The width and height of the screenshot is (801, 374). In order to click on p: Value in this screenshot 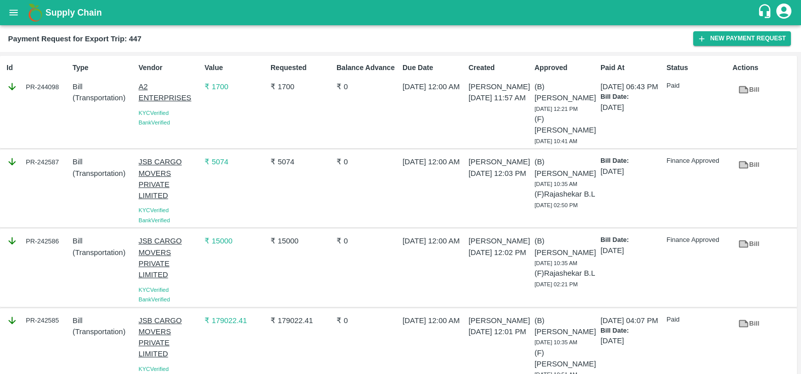, I will do `click(235, 68)`.